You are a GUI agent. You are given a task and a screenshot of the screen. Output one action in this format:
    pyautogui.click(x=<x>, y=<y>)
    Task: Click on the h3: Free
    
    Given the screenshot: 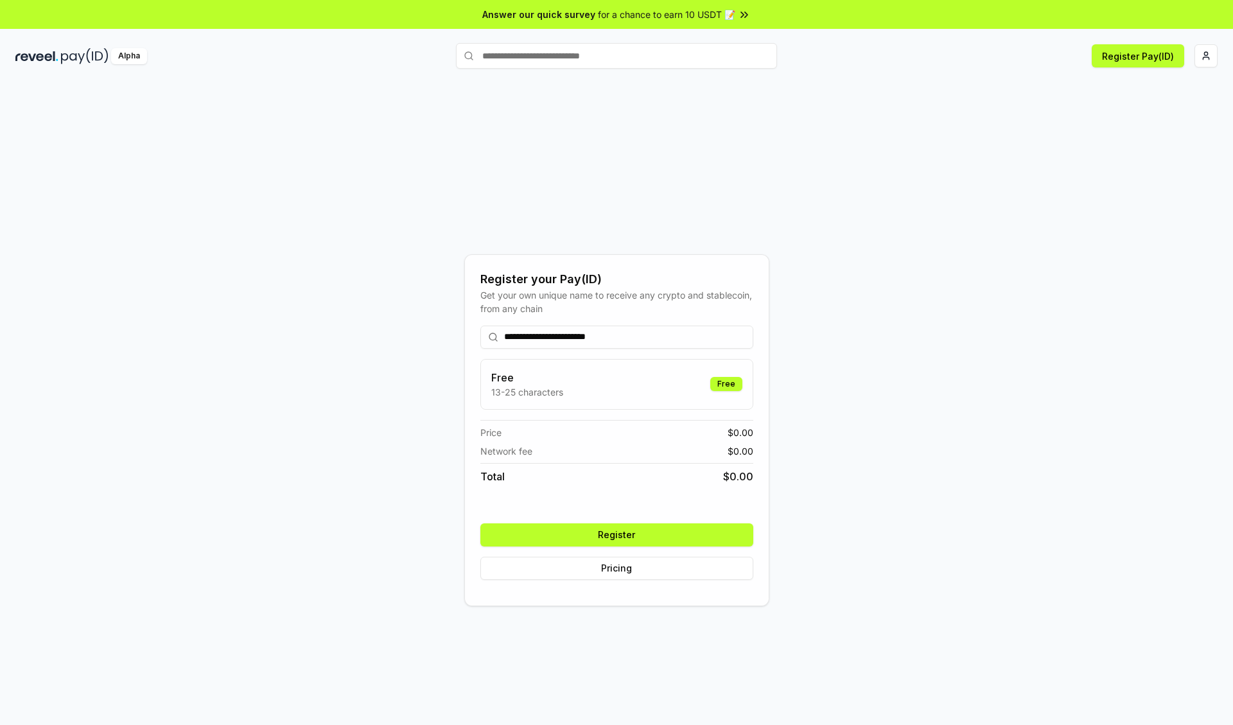 What is the action you would take?
    pyautogui.click(x=527, y=378)
    